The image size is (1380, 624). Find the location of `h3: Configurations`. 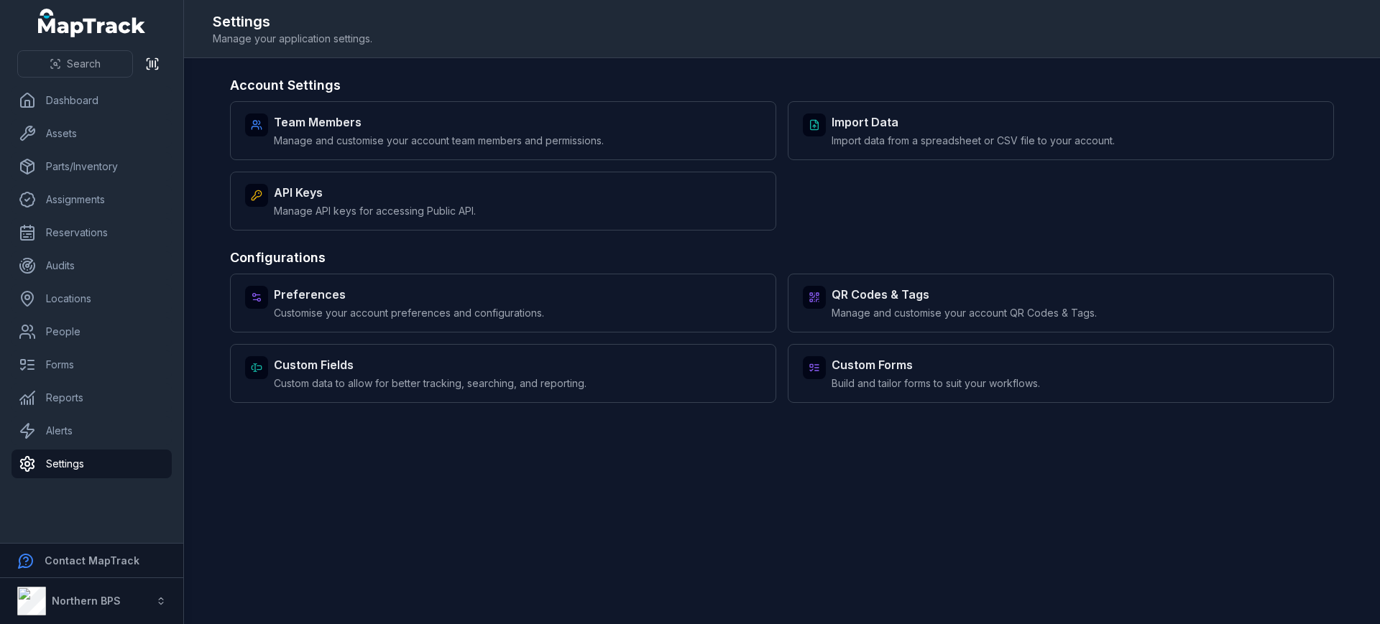

h3: Configurations is located at coordinates (782, 258).